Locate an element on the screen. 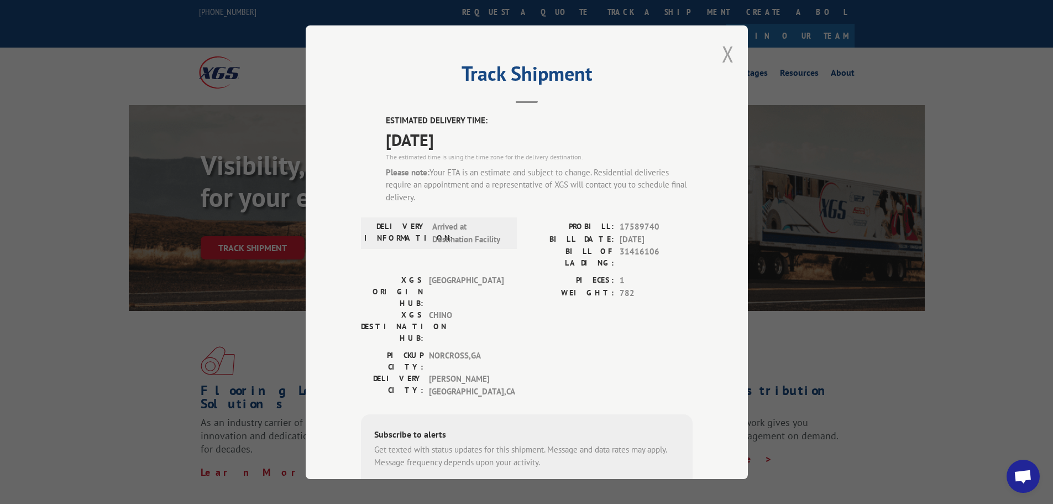 The image size is (1053, 504). label: PIECES: is located at coordinates (571, 280).